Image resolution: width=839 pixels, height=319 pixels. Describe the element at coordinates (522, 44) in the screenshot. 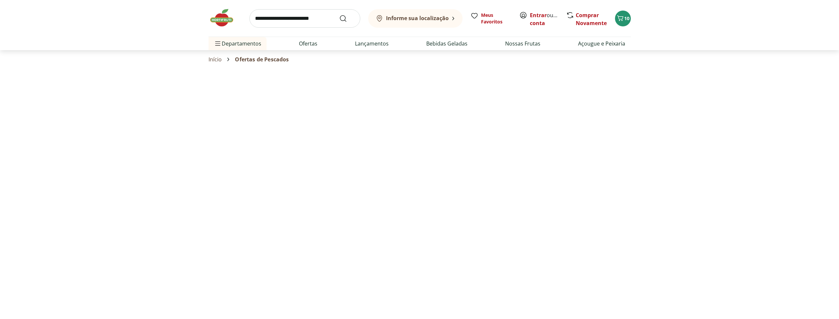

I see `a: Nossas Frutas` at that location.